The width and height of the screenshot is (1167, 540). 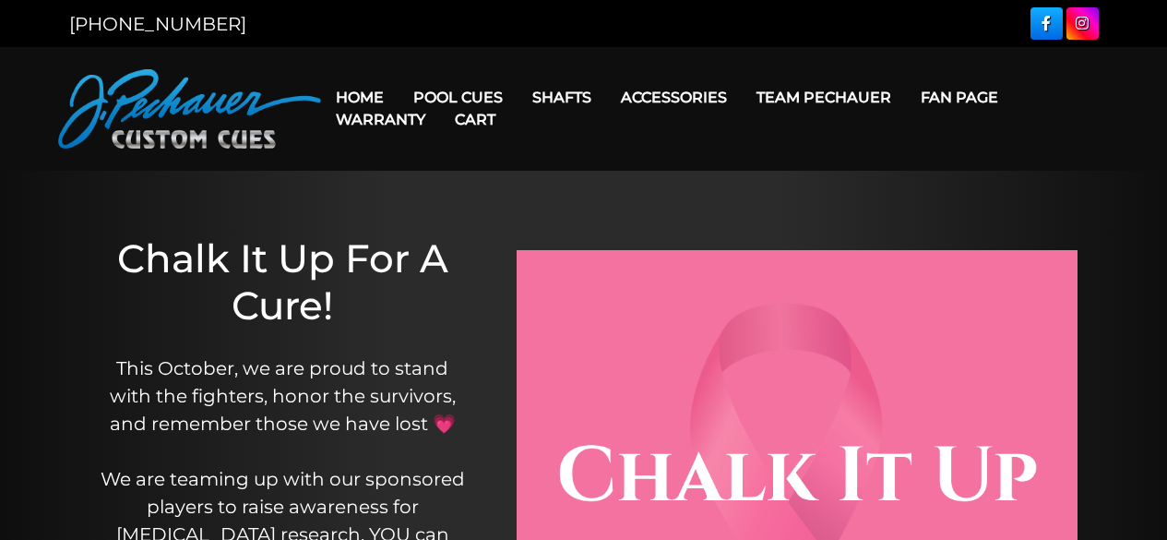 I want to click on a: Accessories, so click(x=673, y=97).